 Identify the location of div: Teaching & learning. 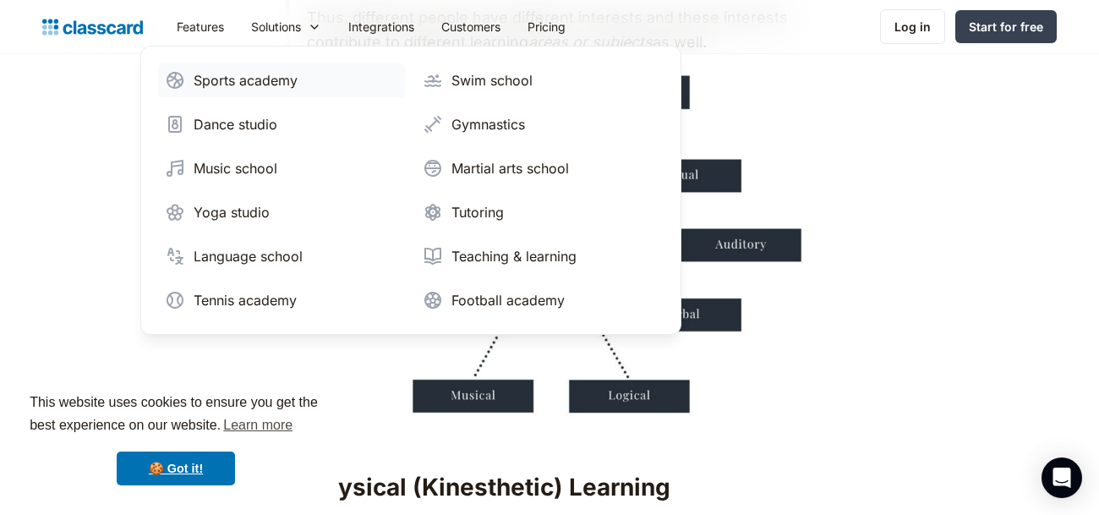
(514, 256).